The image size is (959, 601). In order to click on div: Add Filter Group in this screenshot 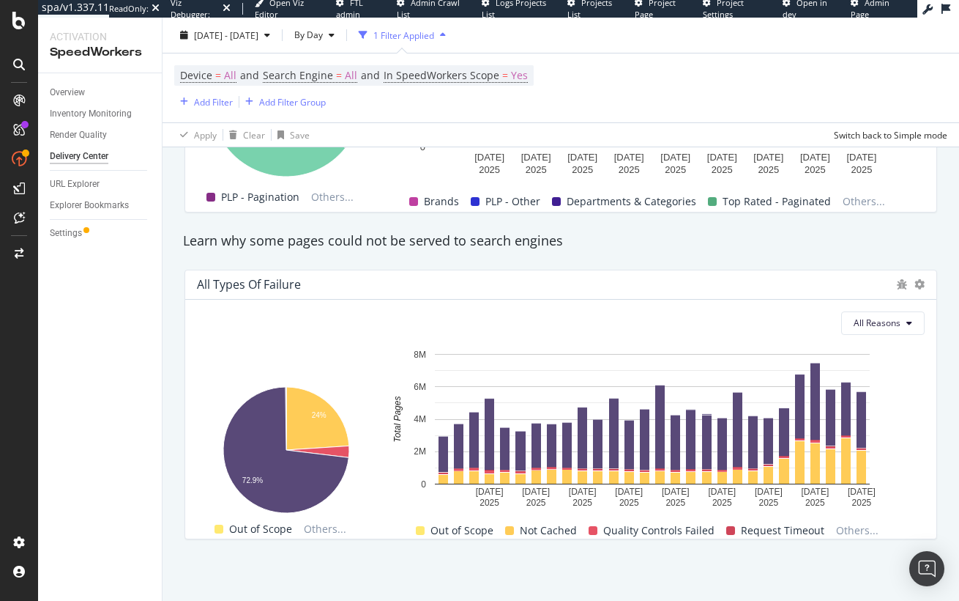, I will do `click(292, 101)`.